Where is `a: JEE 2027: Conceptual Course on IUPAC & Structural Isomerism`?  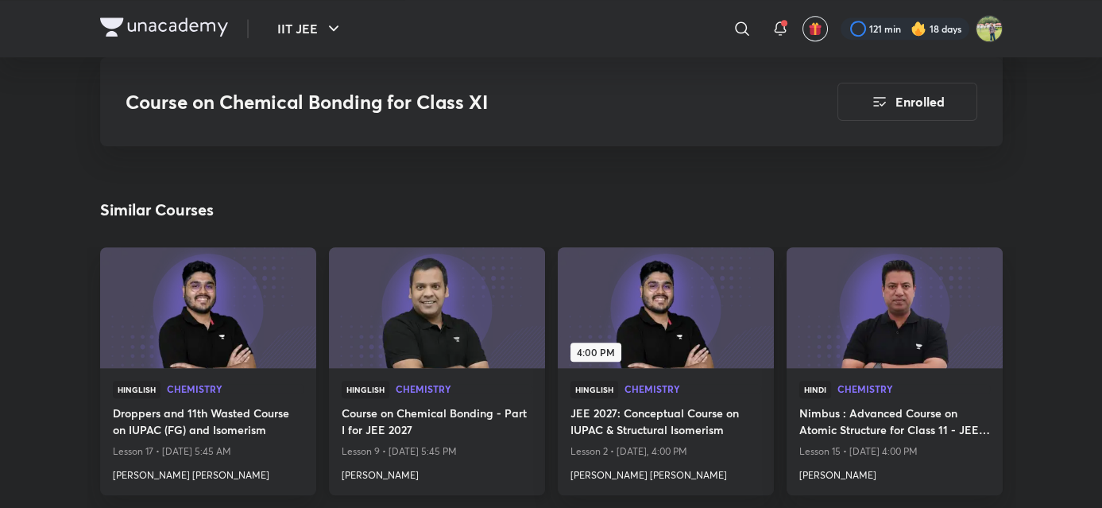 a: JEE 2027: Conceptual Course on IUPAC & Structural Isomerism is located at coordinates (666, 423).